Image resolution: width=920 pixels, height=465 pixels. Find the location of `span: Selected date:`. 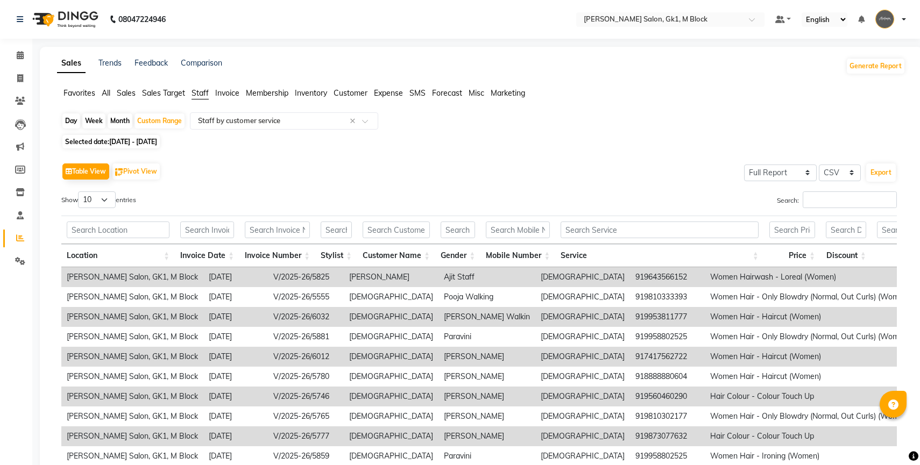

span: Selected date: is located at coordinates (111, 142).